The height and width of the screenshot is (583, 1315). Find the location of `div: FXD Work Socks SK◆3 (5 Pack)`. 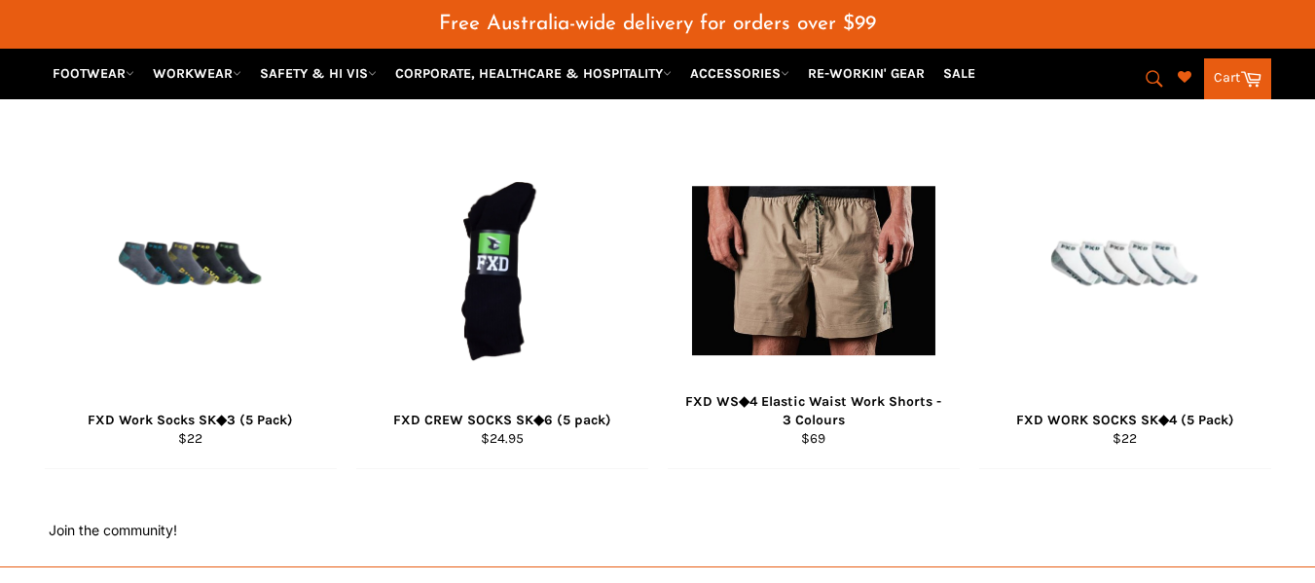

div: FXD Work Socks SK◆3 (5 Pack) is located at coordinates (190, 420).